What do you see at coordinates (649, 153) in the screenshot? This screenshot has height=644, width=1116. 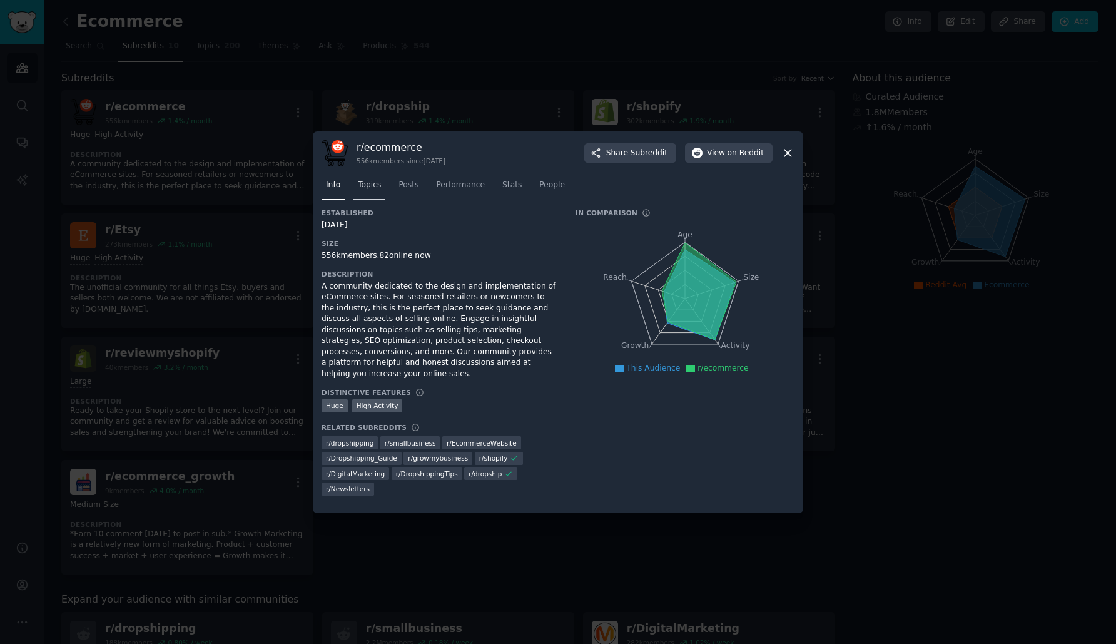 I see `span: Subreddit` at bounding box center [649, 153].